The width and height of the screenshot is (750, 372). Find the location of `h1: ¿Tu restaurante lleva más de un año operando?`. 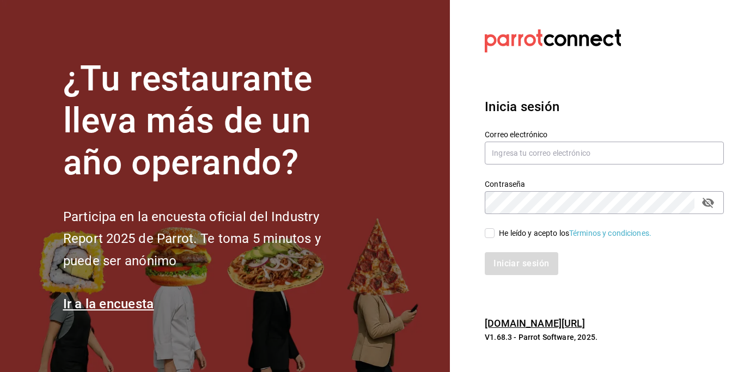

h1: ¿Tu restaurante lleva más de un año operando? is located at coordinates (210, 121).